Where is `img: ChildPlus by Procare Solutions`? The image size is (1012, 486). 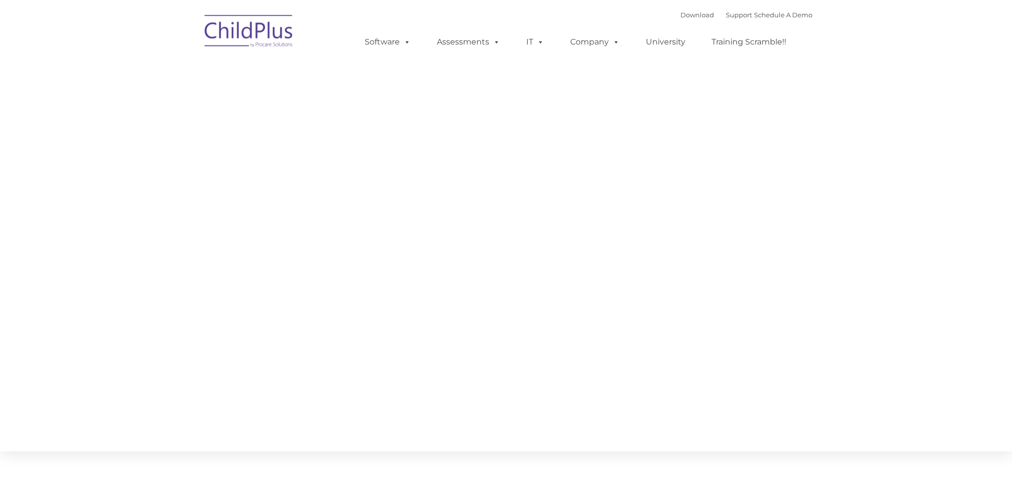 img: ChildPlus by Procare Solutions is located at coordinates (249, 33).